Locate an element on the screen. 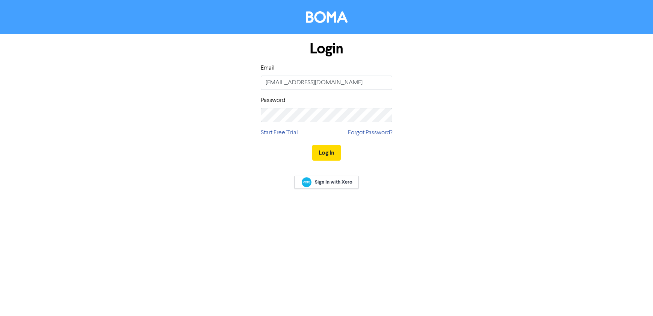 This screenshot has width=653, height=316. a: Start Free Trial is located at coordinates (279, 133).